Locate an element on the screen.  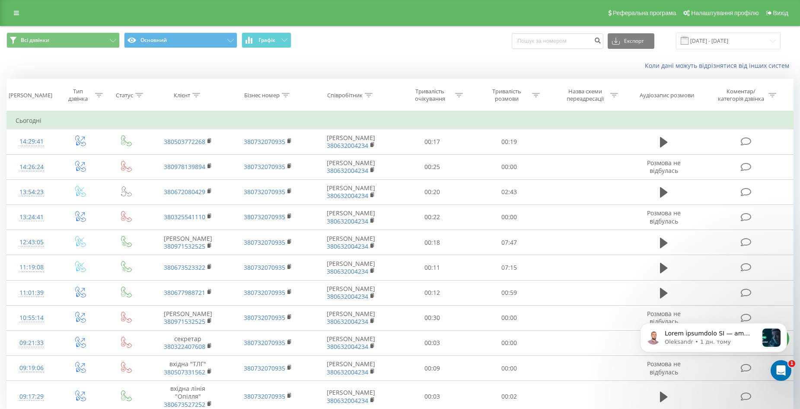
div: 10:55:14 is located at coordinates (31, 317).